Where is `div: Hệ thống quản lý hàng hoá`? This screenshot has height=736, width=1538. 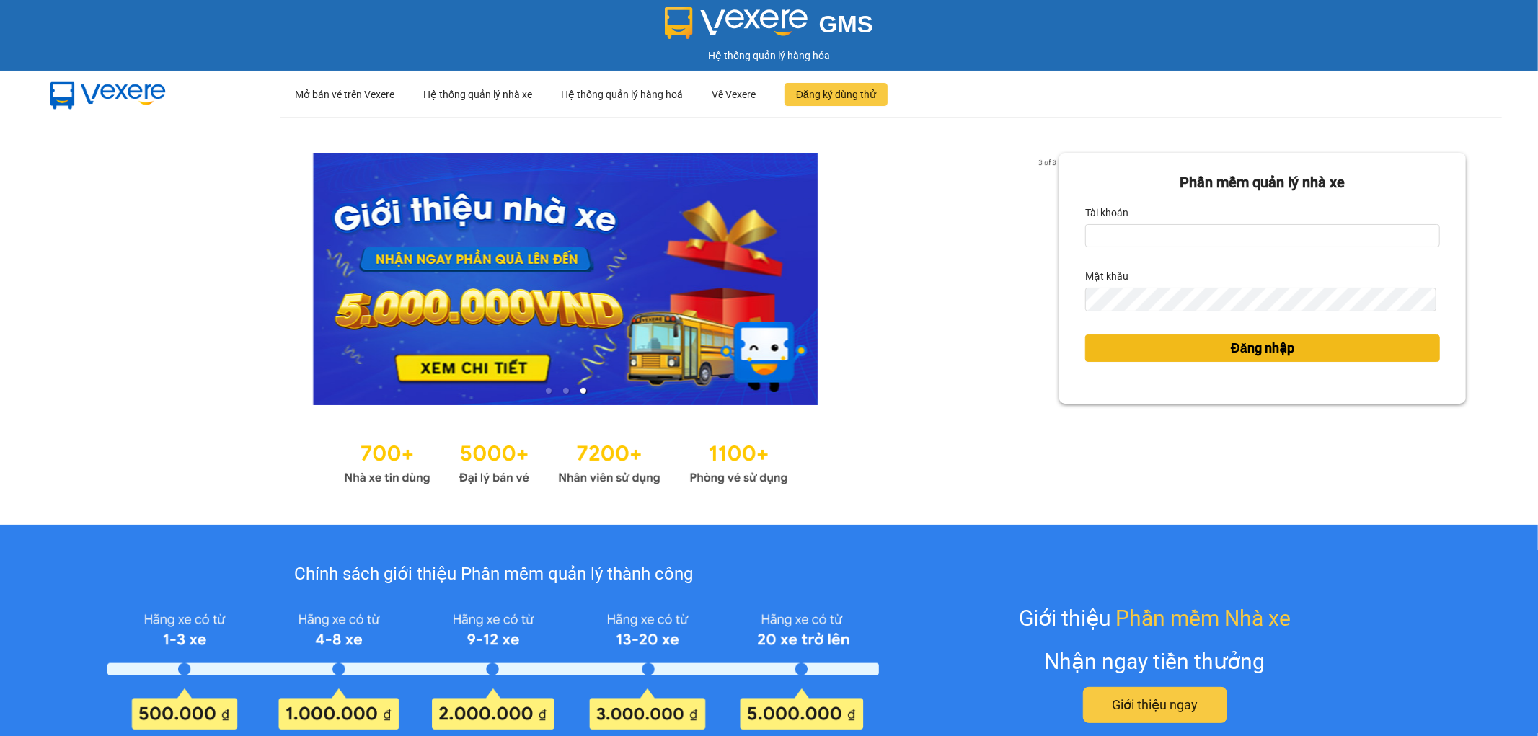 div: Hệ thống quản lý hàng hoá is located at coordinates (621, 94).